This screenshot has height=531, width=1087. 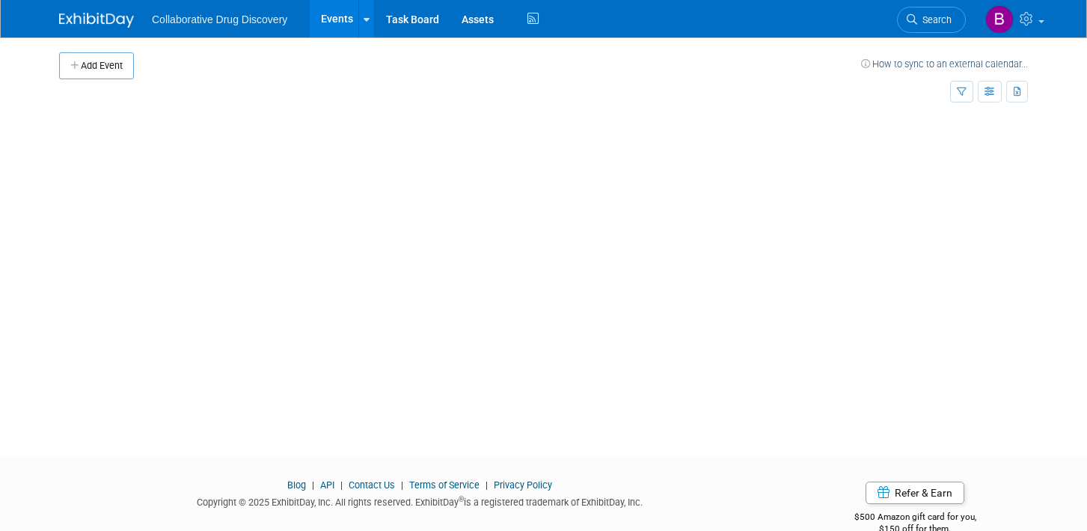 What do you see at coordinates (999, 19) in the screenshot?
I see `img: Brittany Goldston` at bounding box center [999, 19].